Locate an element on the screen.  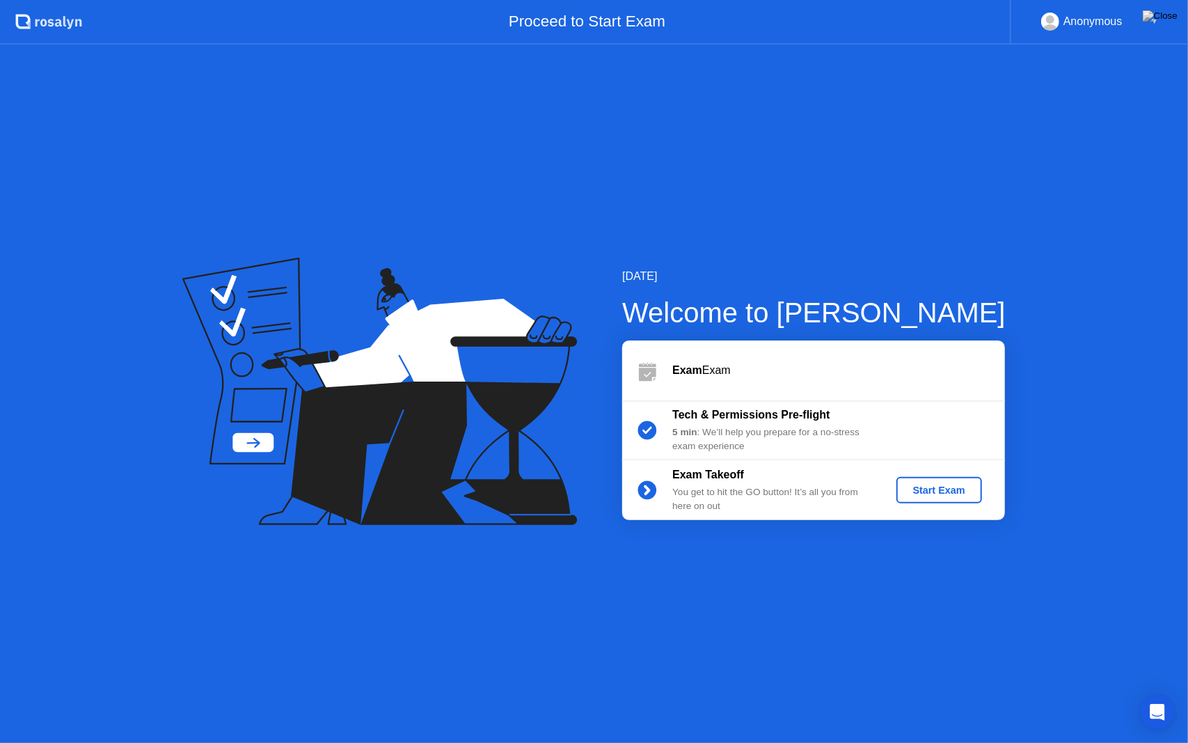
div: Exam is located at coordinates (839, 370).